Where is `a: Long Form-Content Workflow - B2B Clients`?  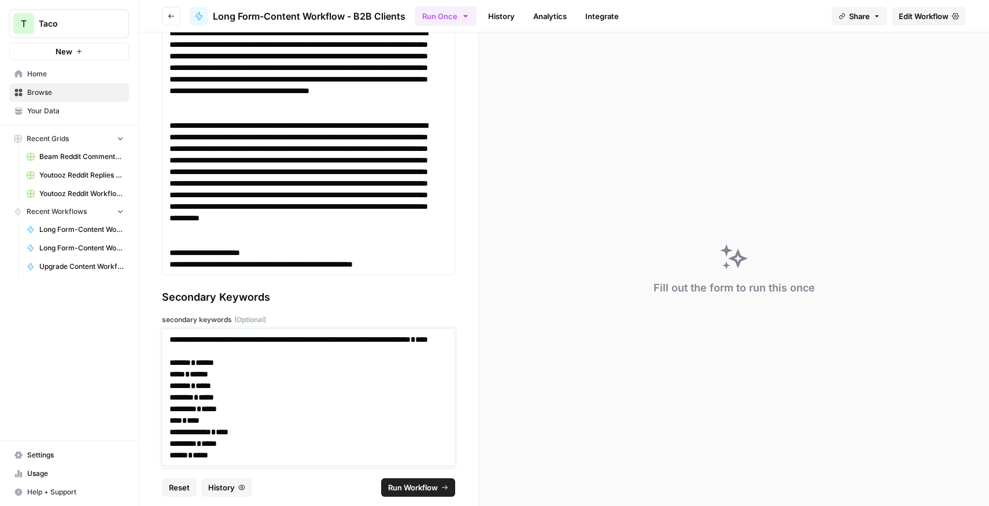 a: Long Form-Content Workflow - B2B Clients is located at coordinates (297, 16).